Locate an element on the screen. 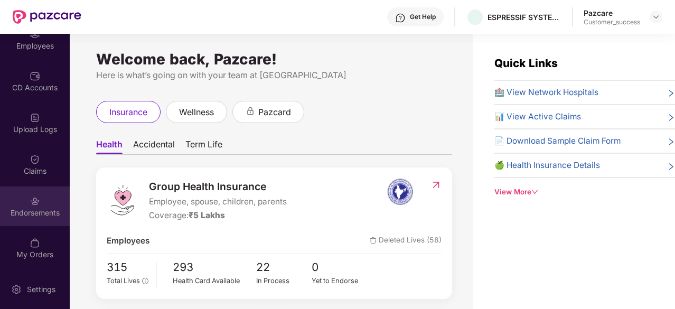  div: Coverage: is located at coordinates (218, 216).